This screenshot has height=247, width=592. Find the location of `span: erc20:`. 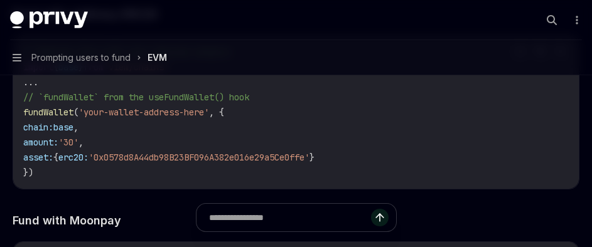

span: erc20: is located at coordinates (73, 158).